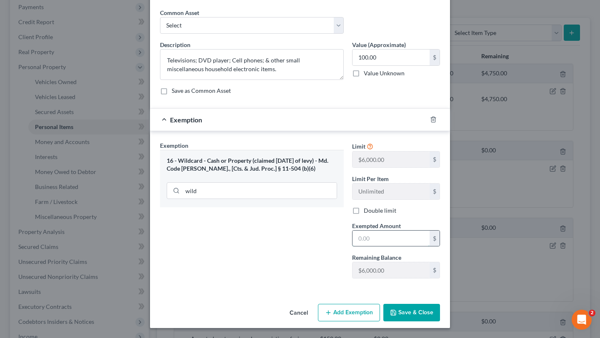  Describe the element at coordinates (379, 45) in the screenshot. I see `label: Value (Approximate)` at that location.